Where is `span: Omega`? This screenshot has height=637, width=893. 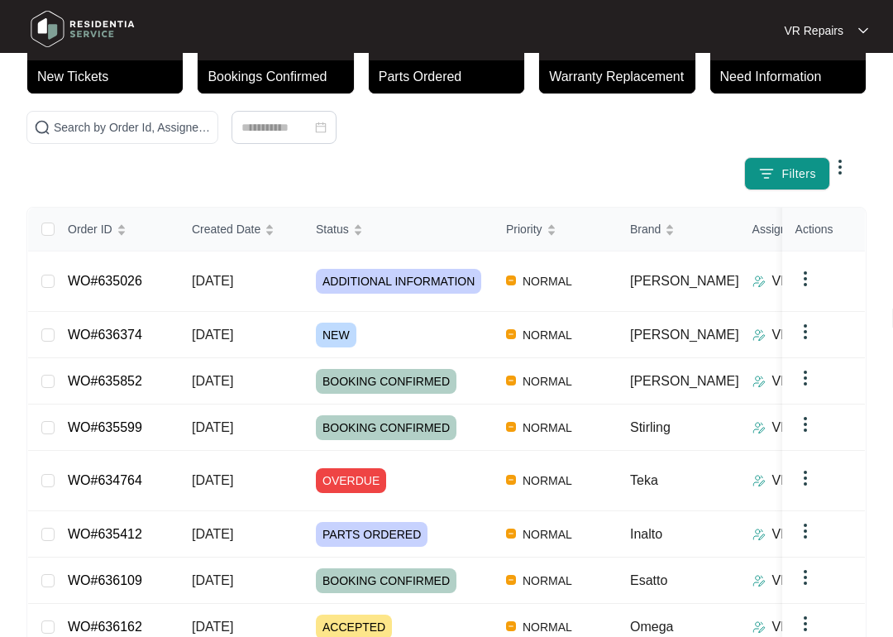 span: Omega is located at coordinates (652, 626).